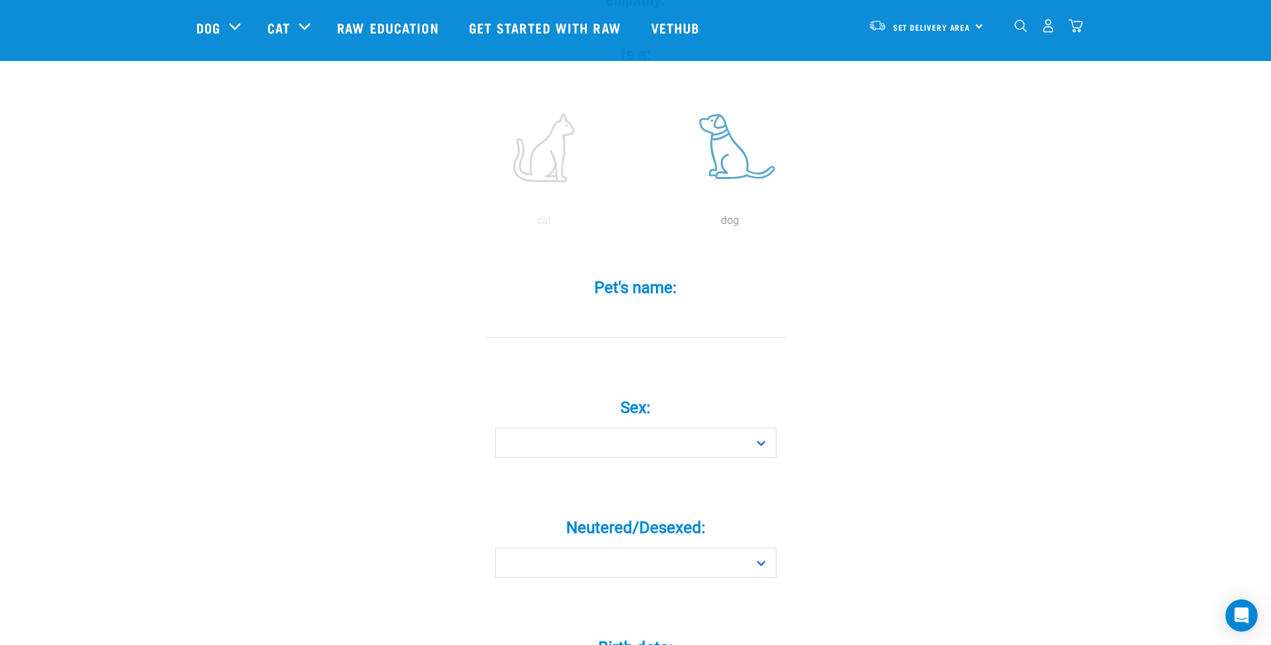 This screenshot has width=1271, height=645. I want to click on img: van-moving.png, so click(877, 25).